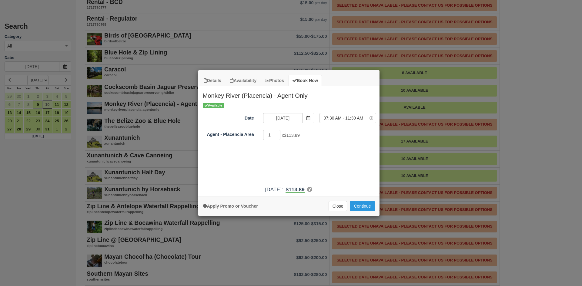  I want to click on input: Agent - Placencia Area, so click(272, 135).